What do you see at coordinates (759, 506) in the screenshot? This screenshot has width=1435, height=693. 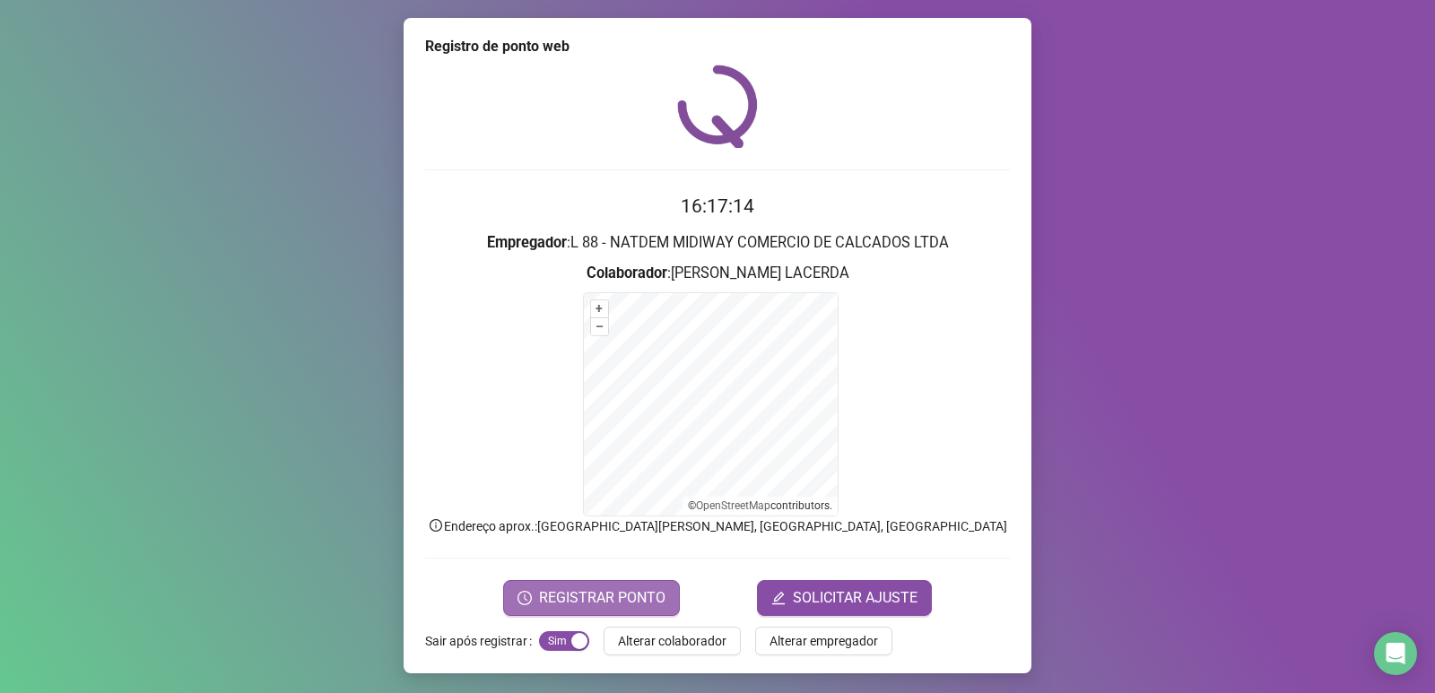 I see `li: © contributors.` at bounding box center [759, 506].